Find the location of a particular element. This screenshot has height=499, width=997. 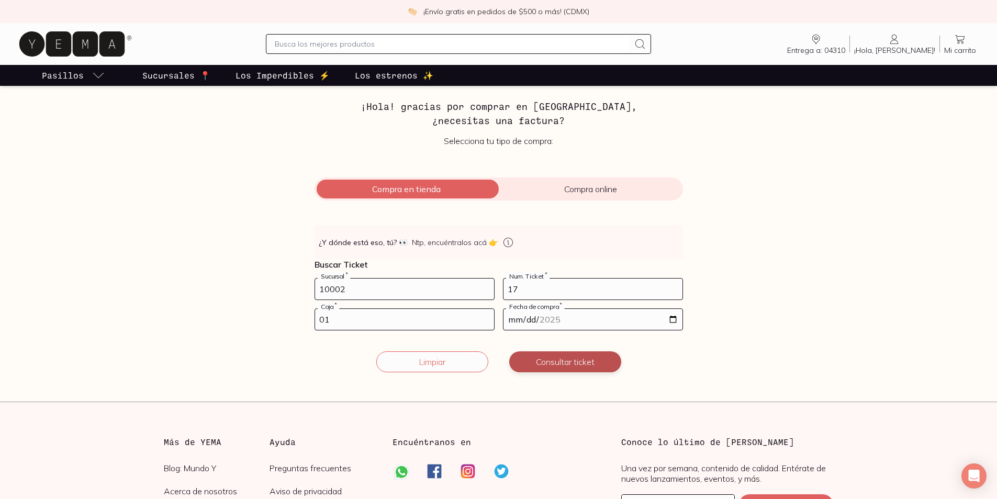

input: 03 is located at coordinates (404, 319).